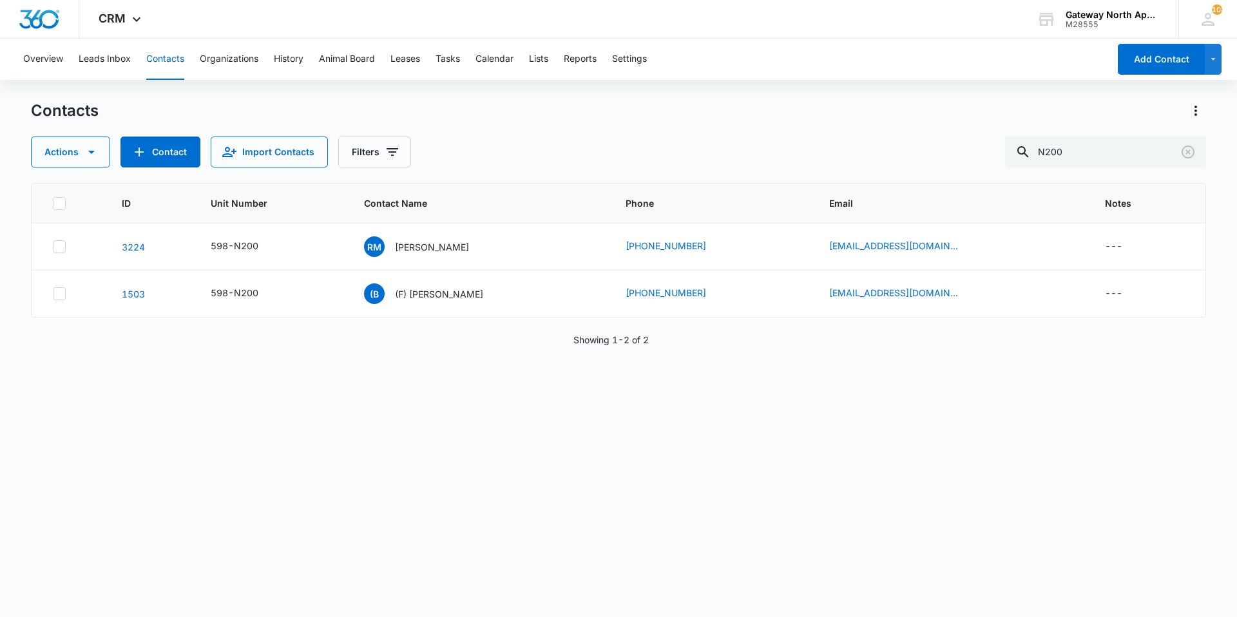 The image size is (1237, 617). What do you see at coordinates (1217, 10) in the screenshot?
I see `div: notifications count` at bounding box center [1217, 10].